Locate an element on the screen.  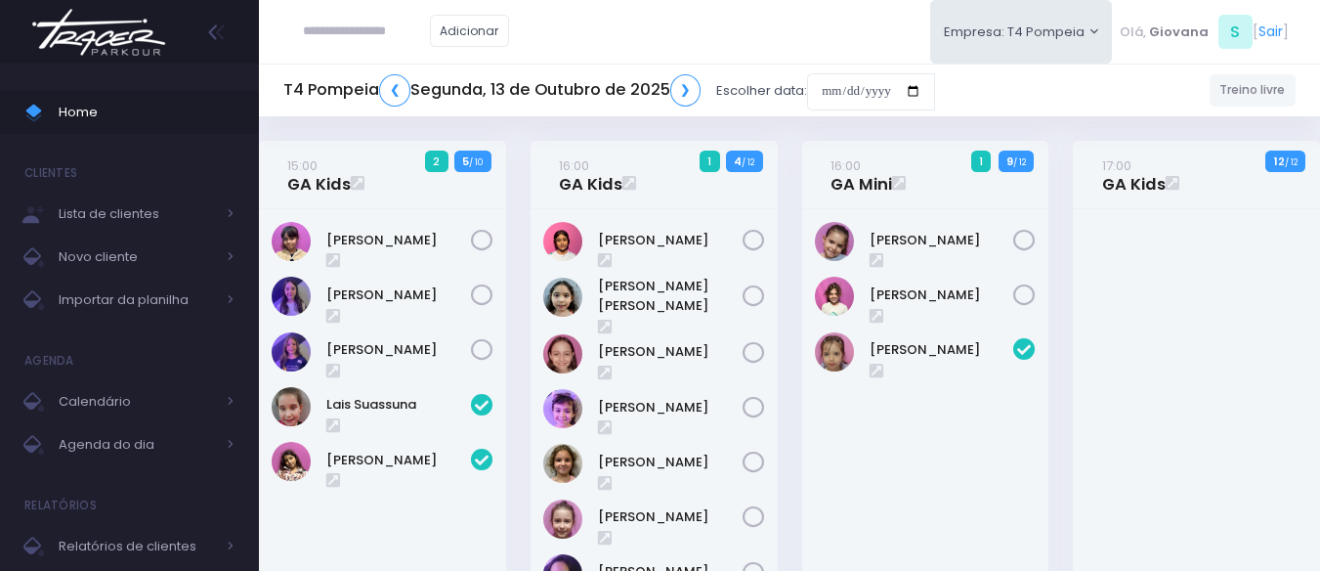
h5: T4 Pompeia Segunda, 13 de Outubro de 2025 is located at coordinates (491, 90).